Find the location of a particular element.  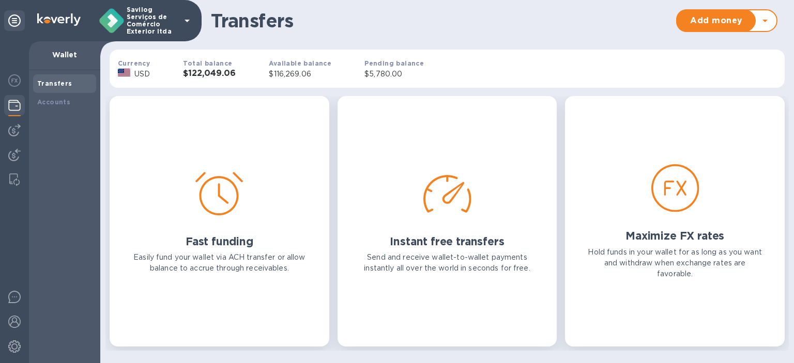

h3: $122,049.06 is located at coordinates (209, 73).